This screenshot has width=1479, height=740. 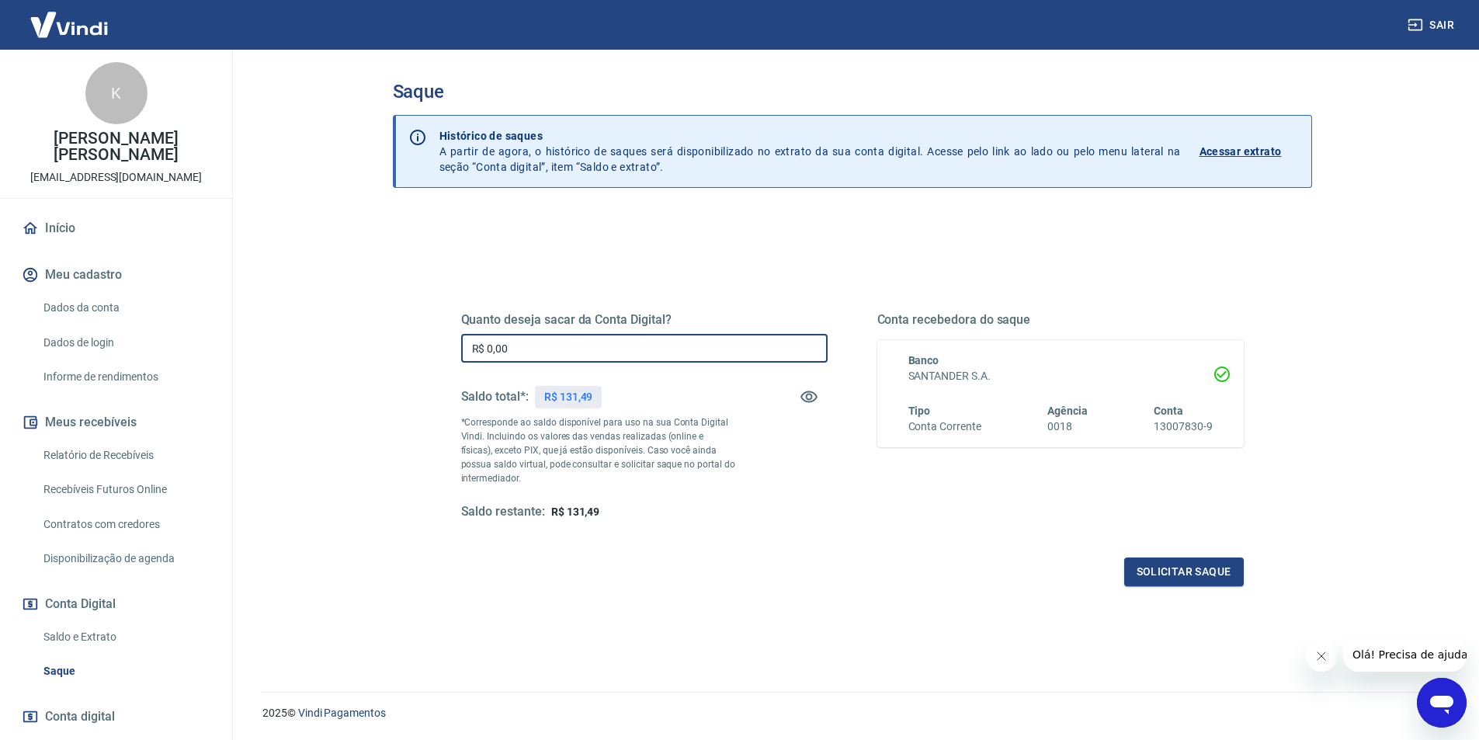 I want to click on h6: 13007830-9, so click(x=1183, y=426).